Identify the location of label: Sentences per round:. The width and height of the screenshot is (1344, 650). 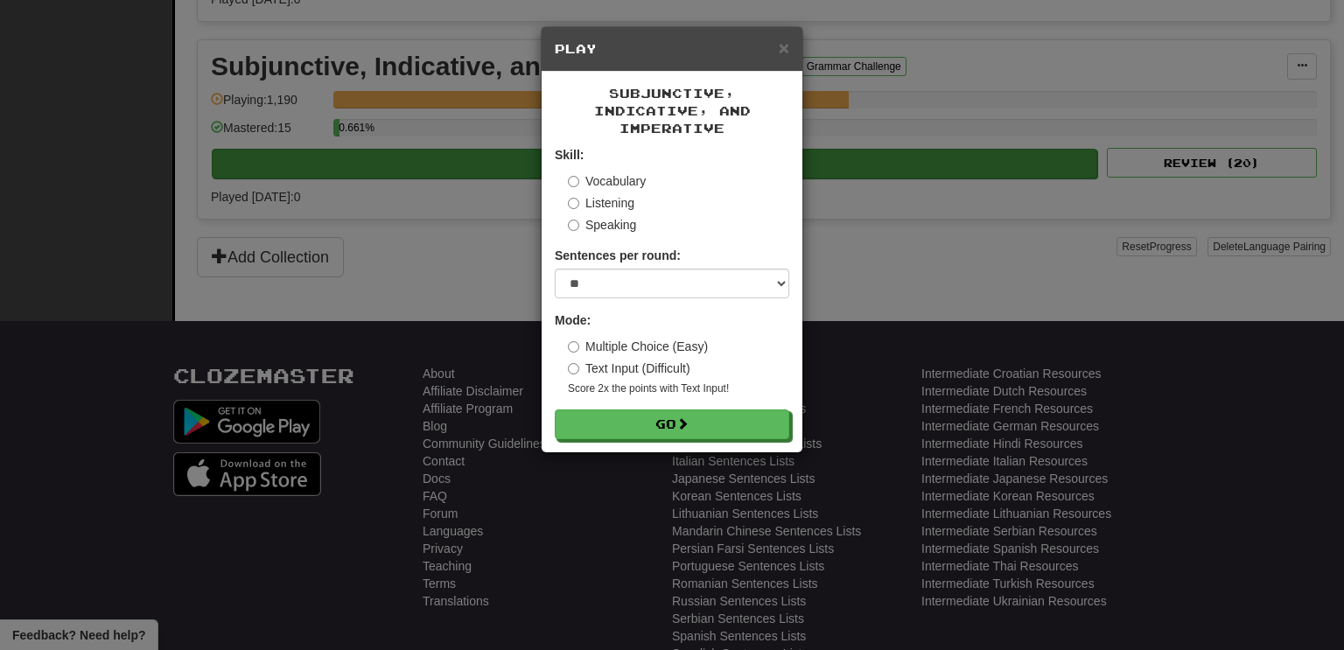
(618, 256).